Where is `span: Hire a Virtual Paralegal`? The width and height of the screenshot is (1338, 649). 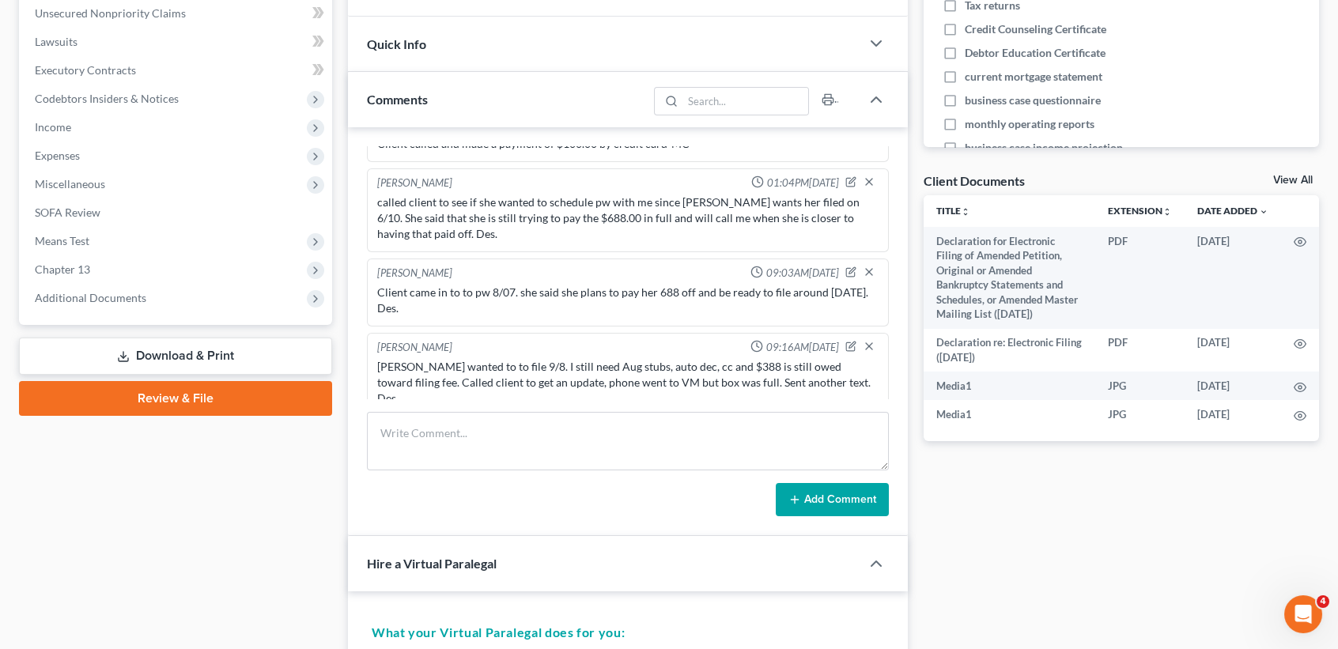
span: Hire a Virtual Paralegal is located at coordinates (432, 563).